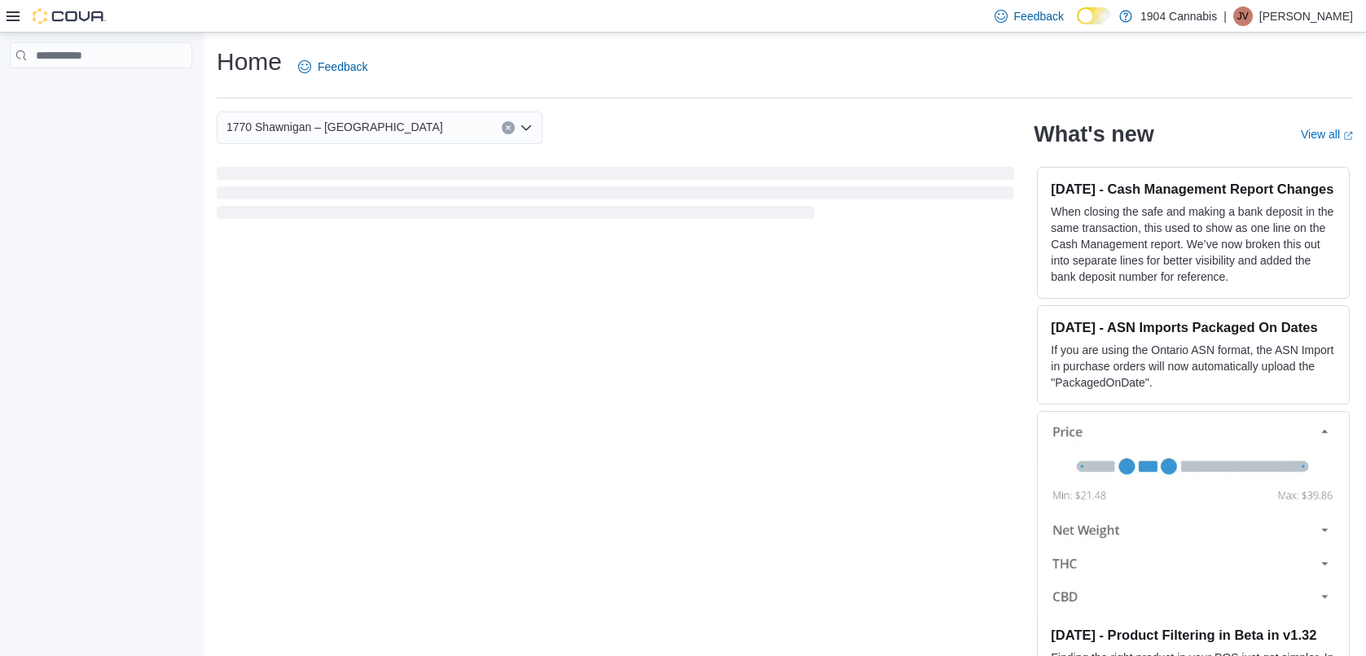  What do you see at coordinates (615, 196) in the screenshot?
I see `span: Loading` at bounding box center [615, 196].